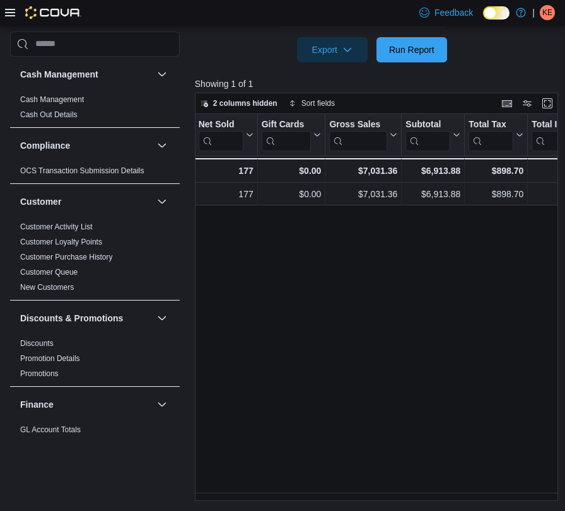  Describe the element at coordinates (56, 227) in the screenshot. I see `a: Customer Activity List` at that location.